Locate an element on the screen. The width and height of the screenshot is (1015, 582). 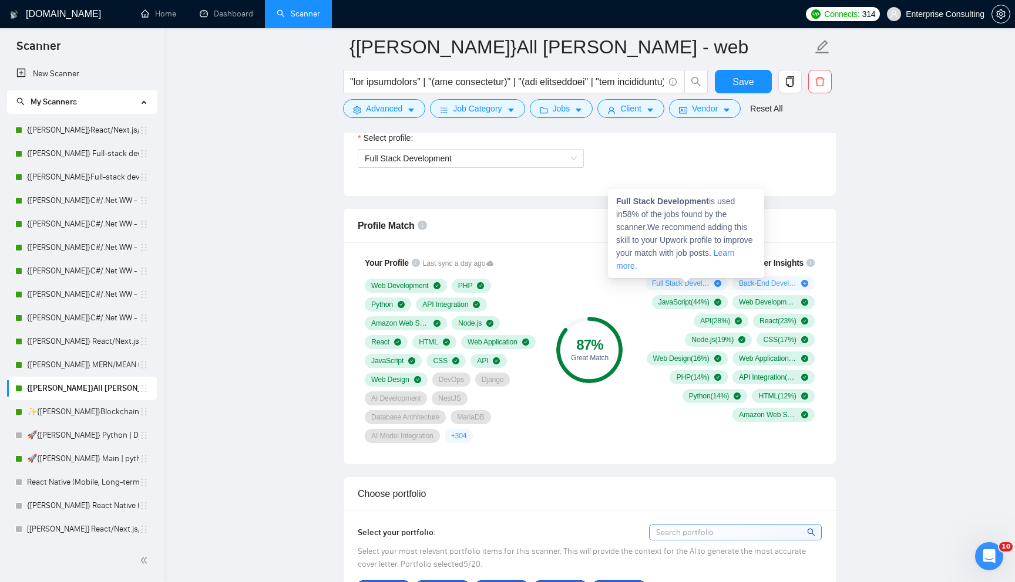
span: CSS ( 17 %) is located at coordinates (779, 340).